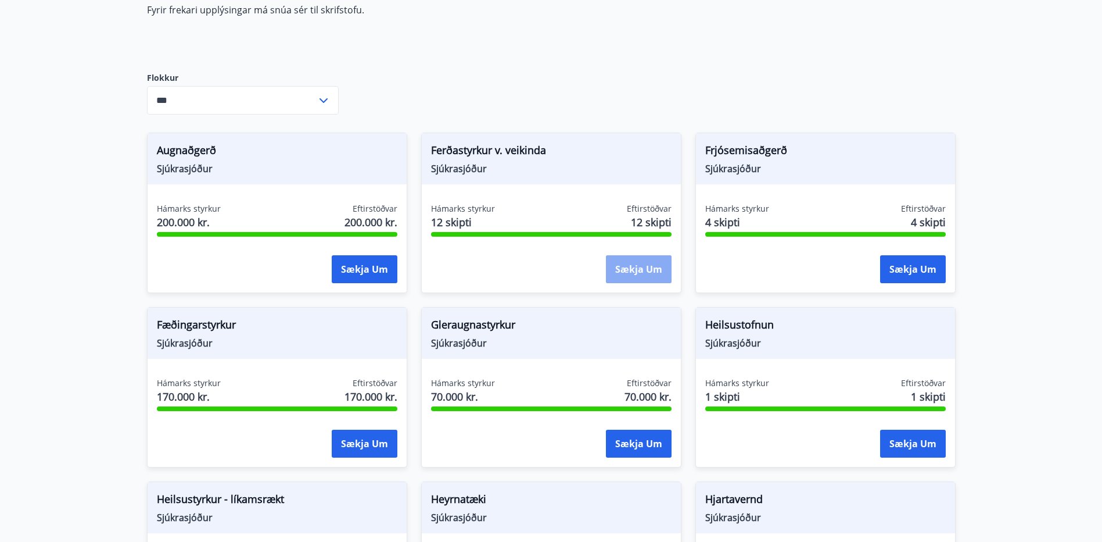 This screenshot has width=1102, height=542. What do you see at coordinates (826, 152) in the screenshot?
I see `span: Frjósemisaðgerð` at bounding box center [826, 152].